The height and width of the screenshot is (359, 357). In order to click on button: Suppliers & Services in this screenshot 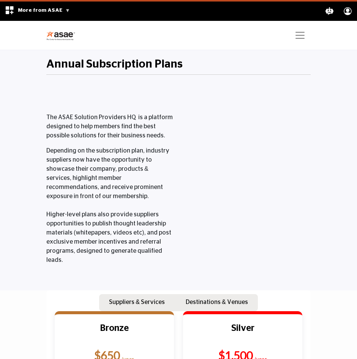, I will do `click(137, 303)`.